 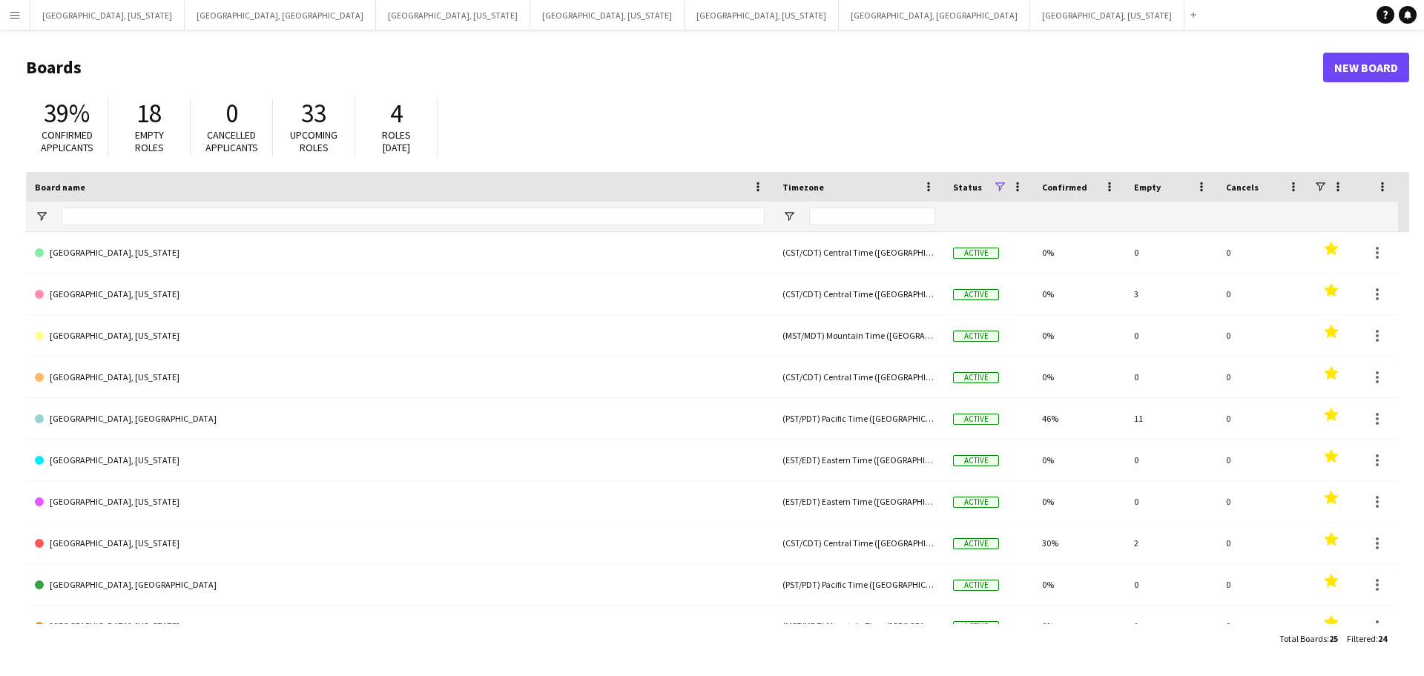 I want to click on span: Board name, so click(x=60, y=187).